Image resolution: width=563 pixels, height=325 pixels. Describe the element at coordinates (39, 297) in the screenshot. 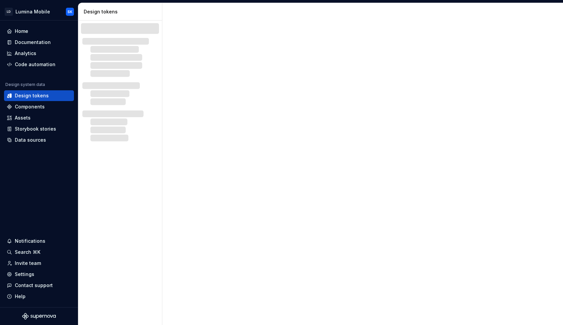

I see `button: Help` at that location.